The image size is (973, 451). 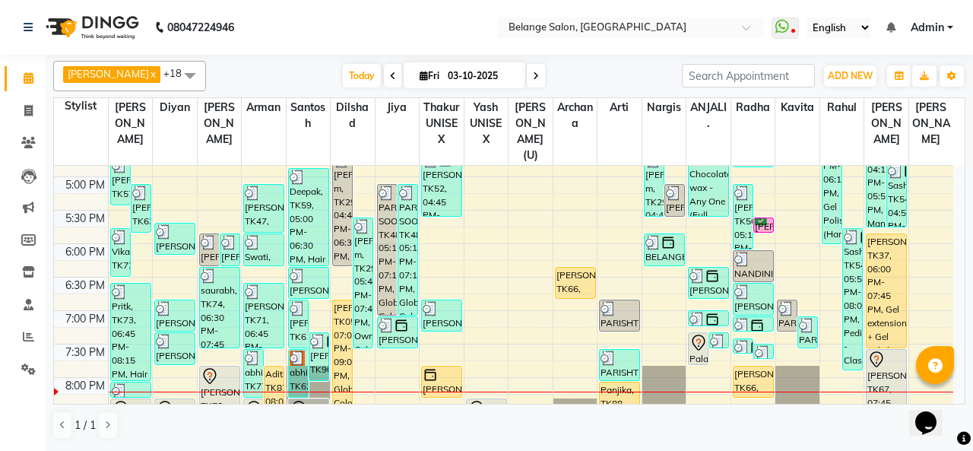 I want to click on span: Nargis, so click(x=664, y=107).